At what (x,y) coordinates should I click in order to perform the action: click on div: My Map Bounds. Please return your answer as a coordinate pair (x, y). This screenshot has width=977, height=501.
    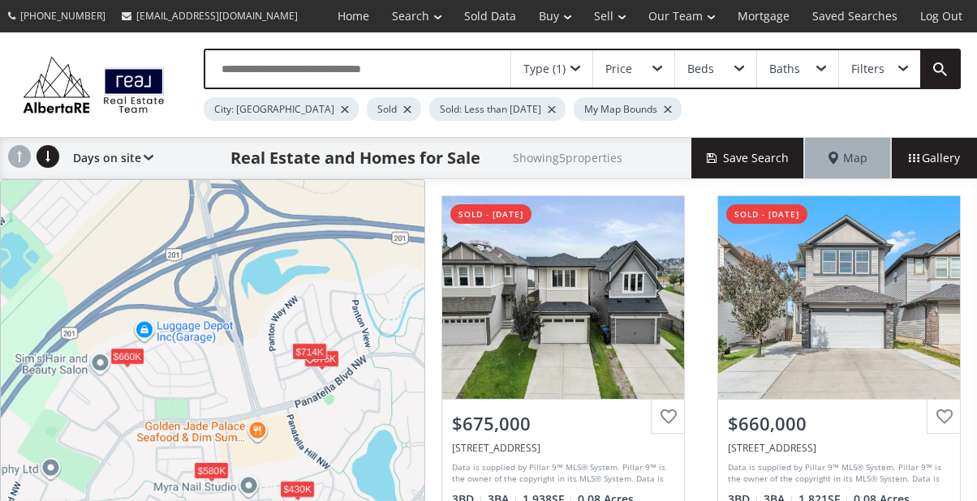
    Looking at the image, I should click on (627, 109).